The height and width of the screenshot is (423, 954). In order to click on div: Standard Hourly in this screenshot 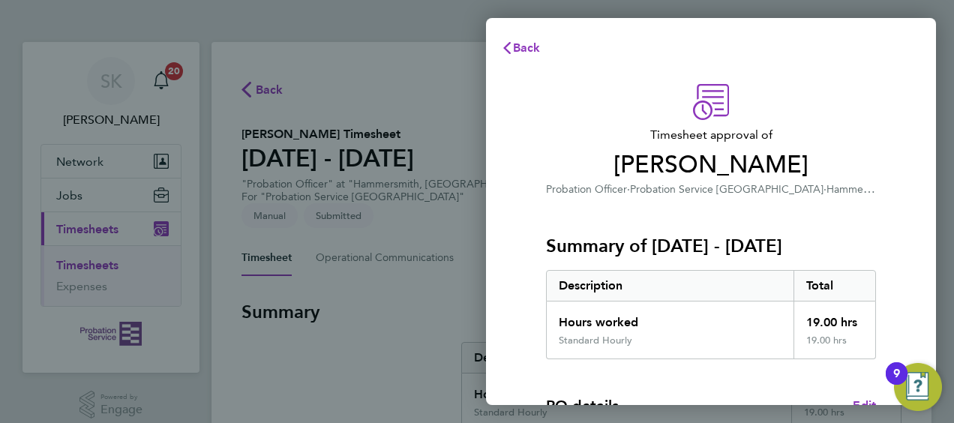, I will do `click(595, 340)`.